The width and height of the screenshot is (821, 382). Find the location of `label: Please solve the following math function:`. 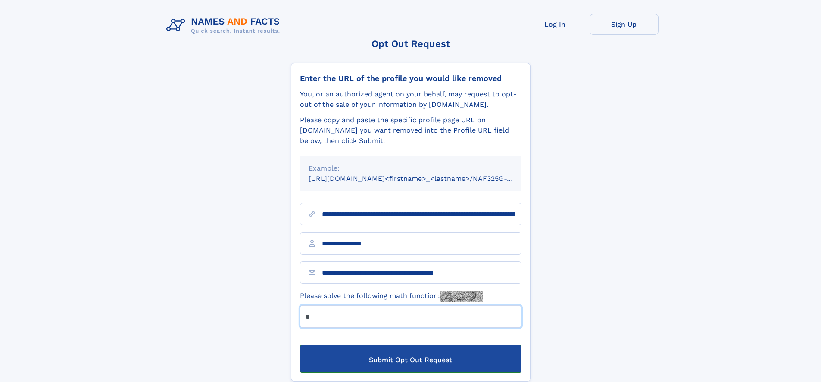

label: Please solve the following math function: is located at coordinates (391, 296).